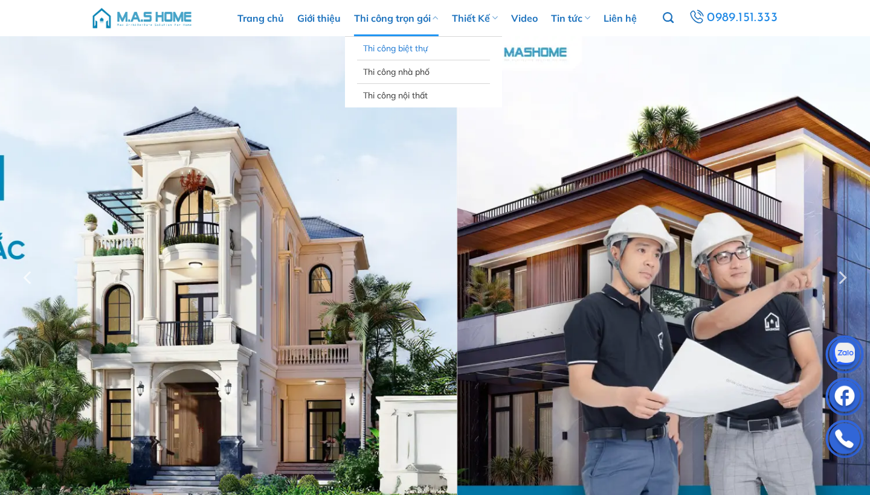  I want to click on img: Zalo, so click(844, 356).